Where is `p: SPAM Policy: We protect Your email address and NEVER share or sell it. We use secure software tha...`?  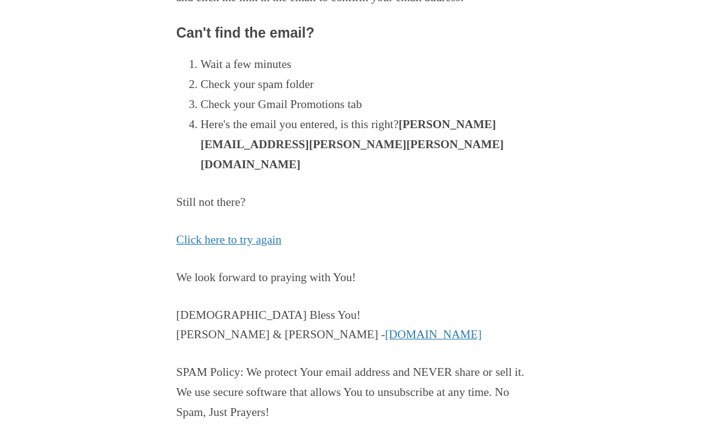
p: SPAM Policy: We protect Your email address and NEVER share or sell it. We use secure software tha... is located at coordinates (358, 392).